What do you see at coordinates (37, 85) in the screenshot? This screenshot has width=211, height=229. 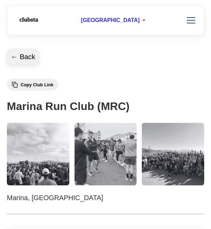 I see `span: Copy Club Link` at bounding box center [37, 85].